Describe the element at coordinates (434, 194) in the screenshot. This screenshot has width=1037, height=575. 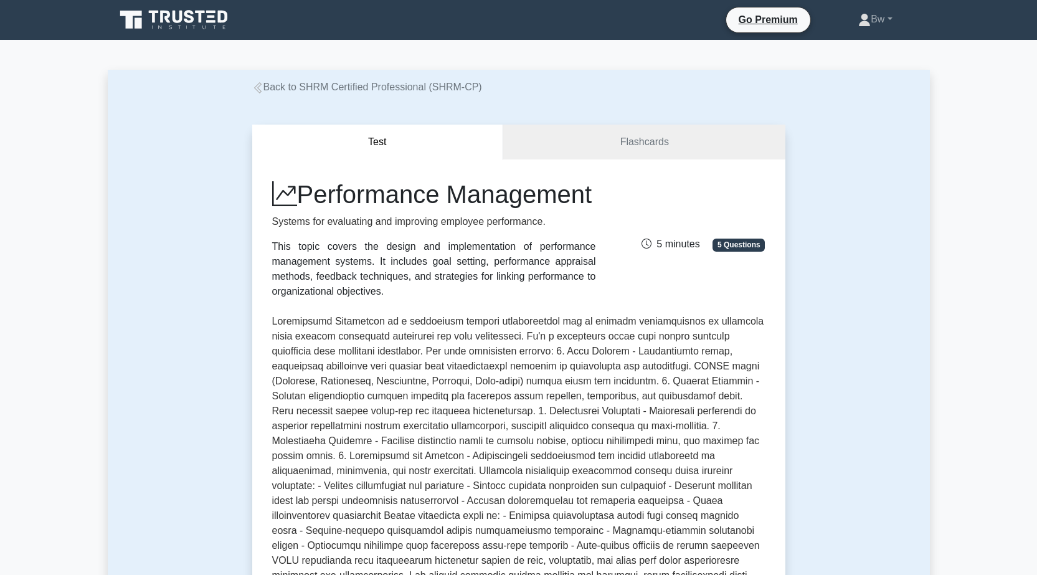
I see `h1: Performance Management` at that location.